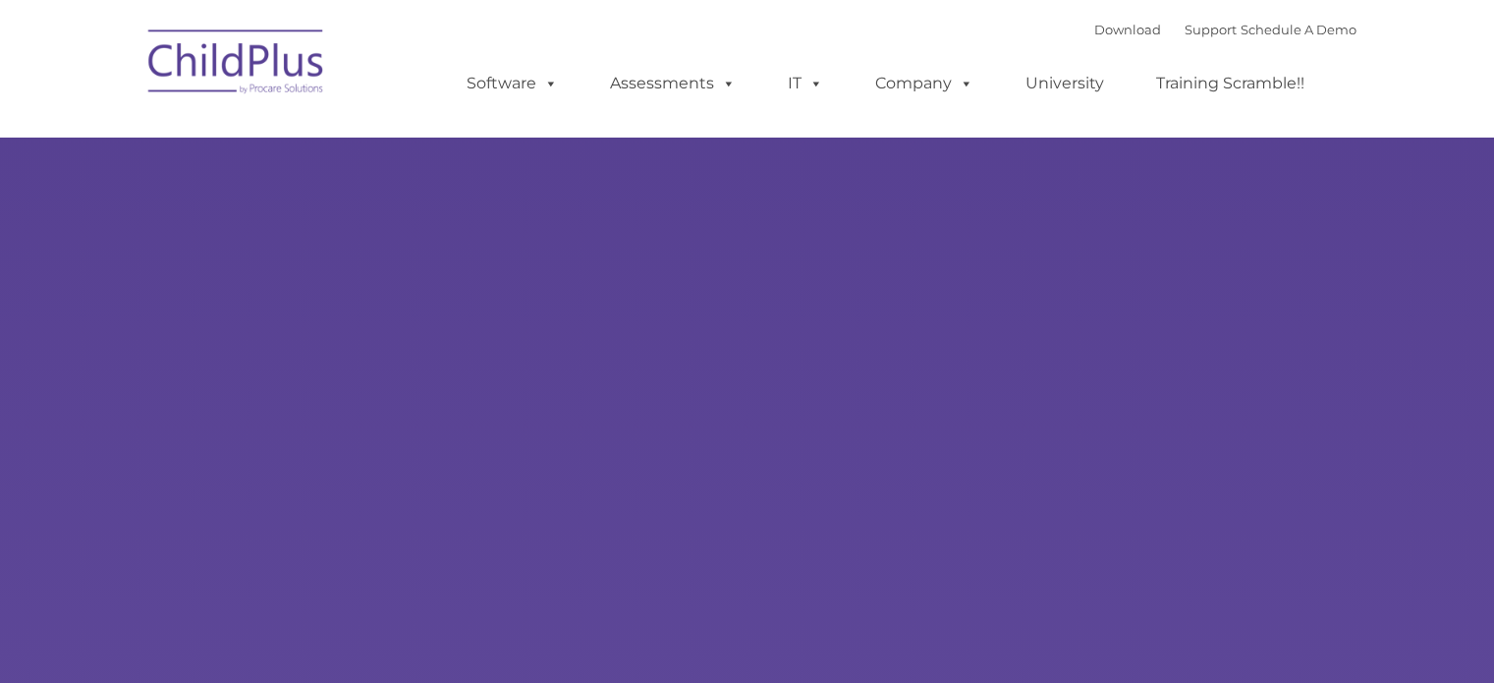 The height and width of the screenshot is (683, 1494). I want to click on a: Download, so click(1128, 29).